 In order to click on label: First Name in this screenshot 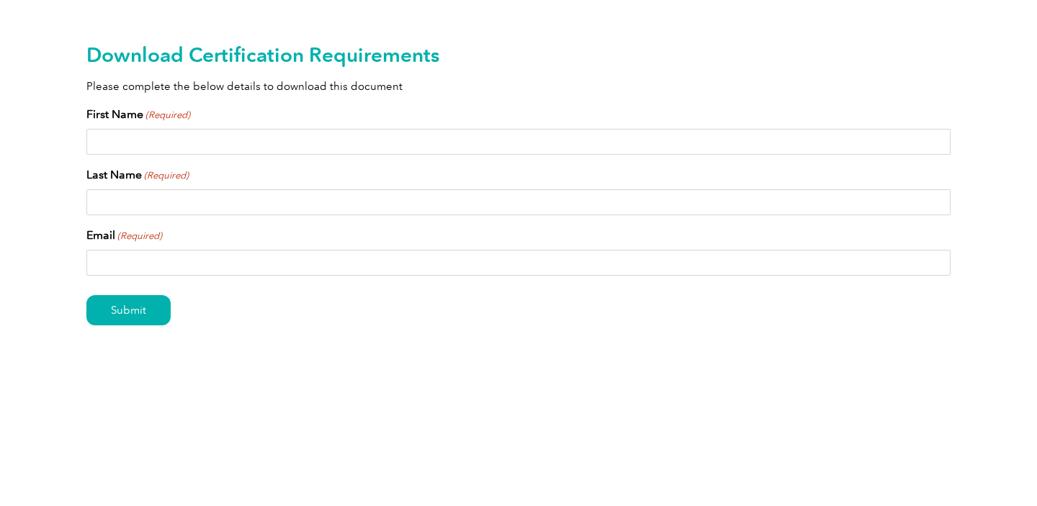, I will do `click(138, 114)`.